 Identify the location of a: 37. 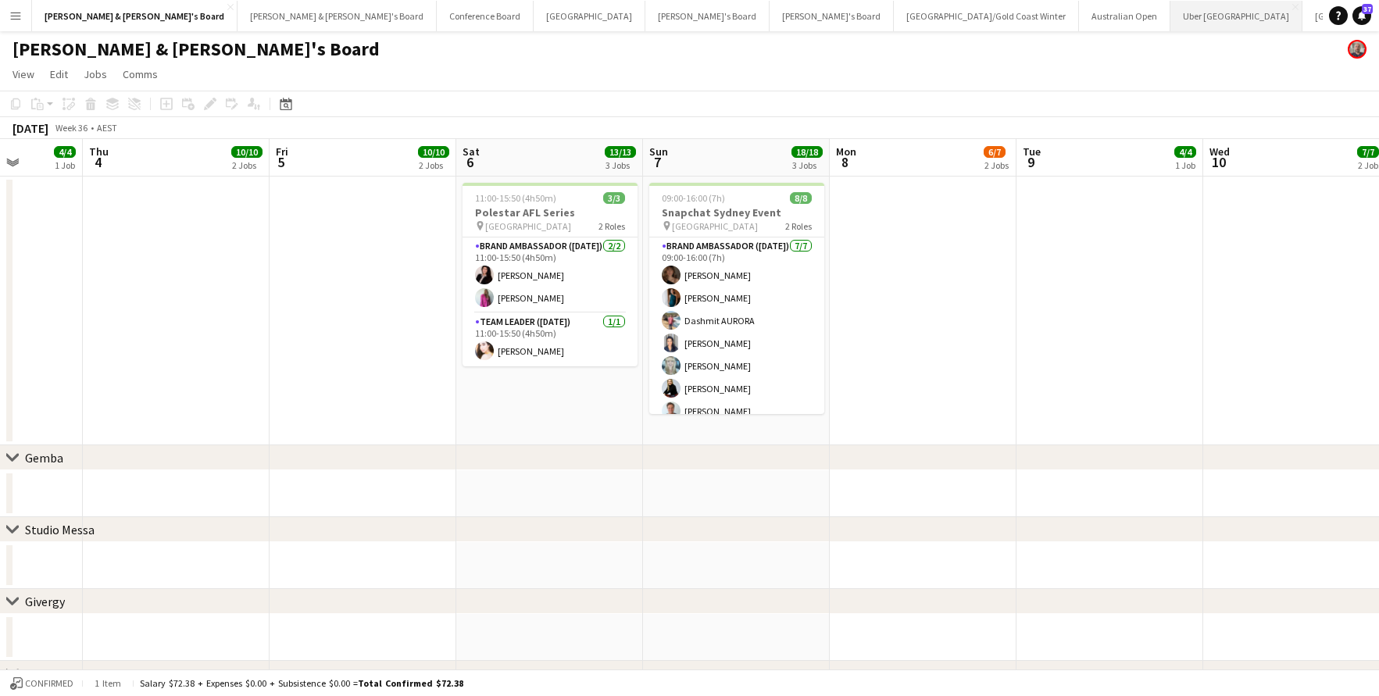
(1362, 16).